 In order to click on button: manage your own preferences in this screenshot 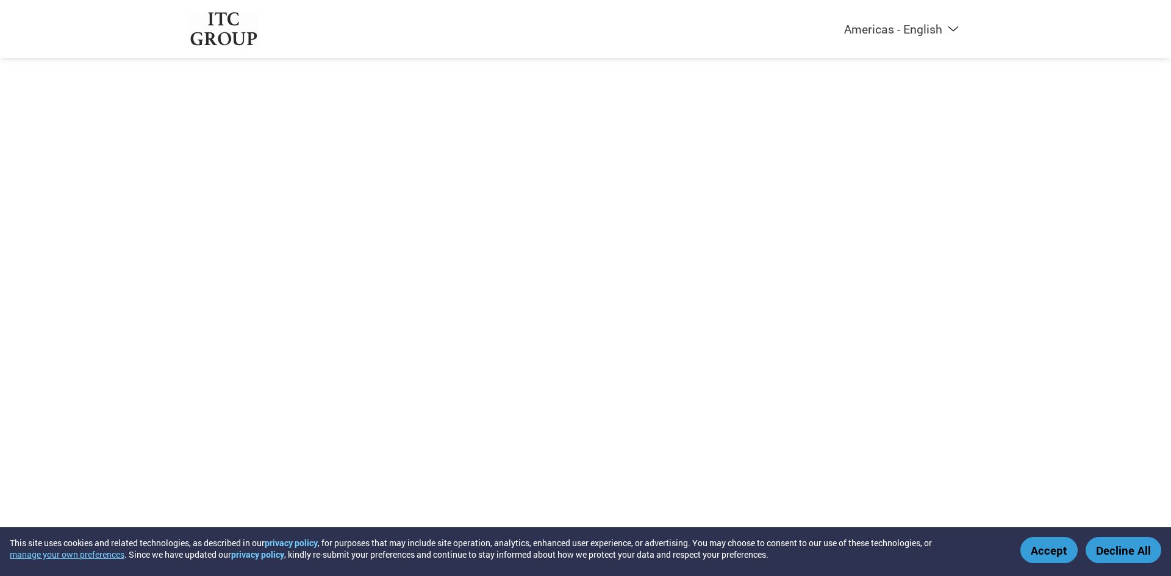, I will do `click(67, 554)`.